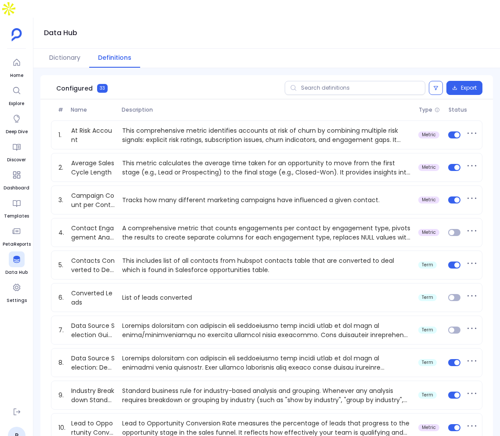  What do you see at coordinates (115, 58) in the screenshot?
I see `button: Definitions` at bounding box center [115, 58].